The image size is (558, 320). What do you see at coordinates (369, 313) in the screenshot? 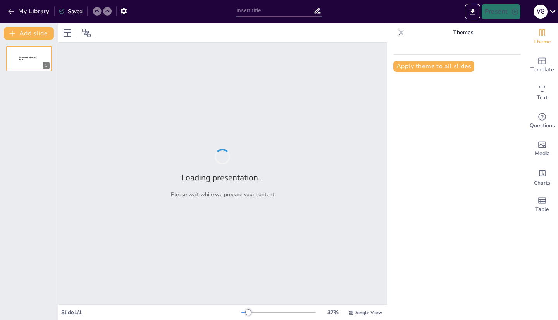
I see `span: Single View` at bounding box center [369, 313].